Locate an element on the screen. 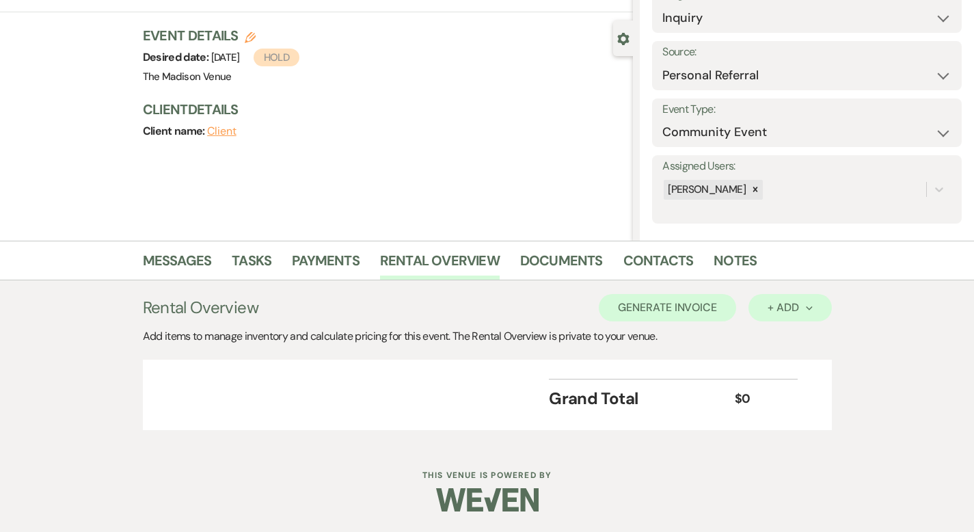 The image size is (974, 532). a: Payments is located at coordinates (325, 265).